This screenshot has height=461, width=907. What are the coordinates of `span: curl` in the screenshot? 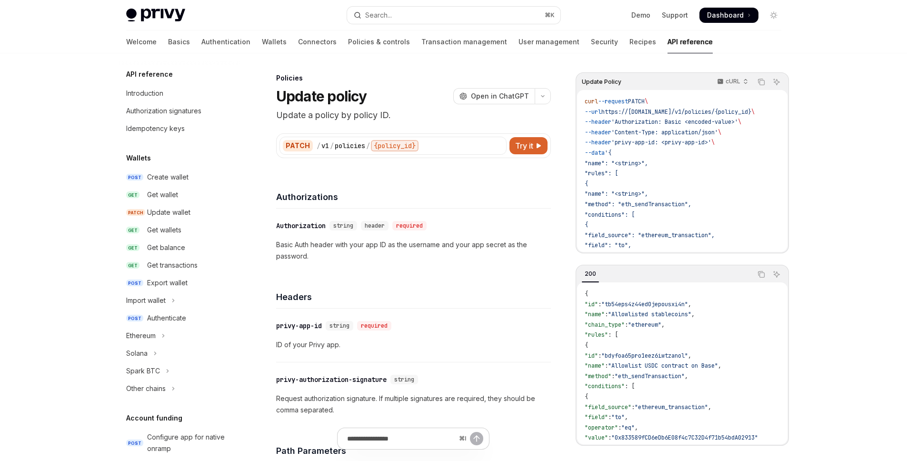 It's located at (591, 101).